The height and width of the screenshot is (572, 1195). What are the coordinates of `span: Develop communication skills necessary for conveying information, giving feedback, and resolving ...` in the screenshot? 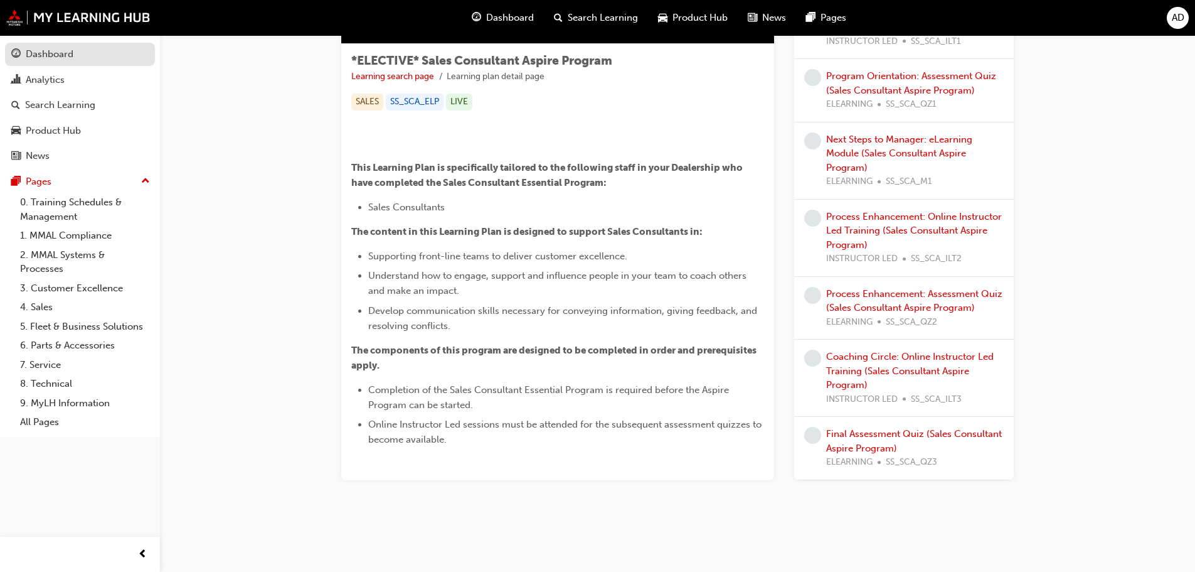 It's located at (564, 318).